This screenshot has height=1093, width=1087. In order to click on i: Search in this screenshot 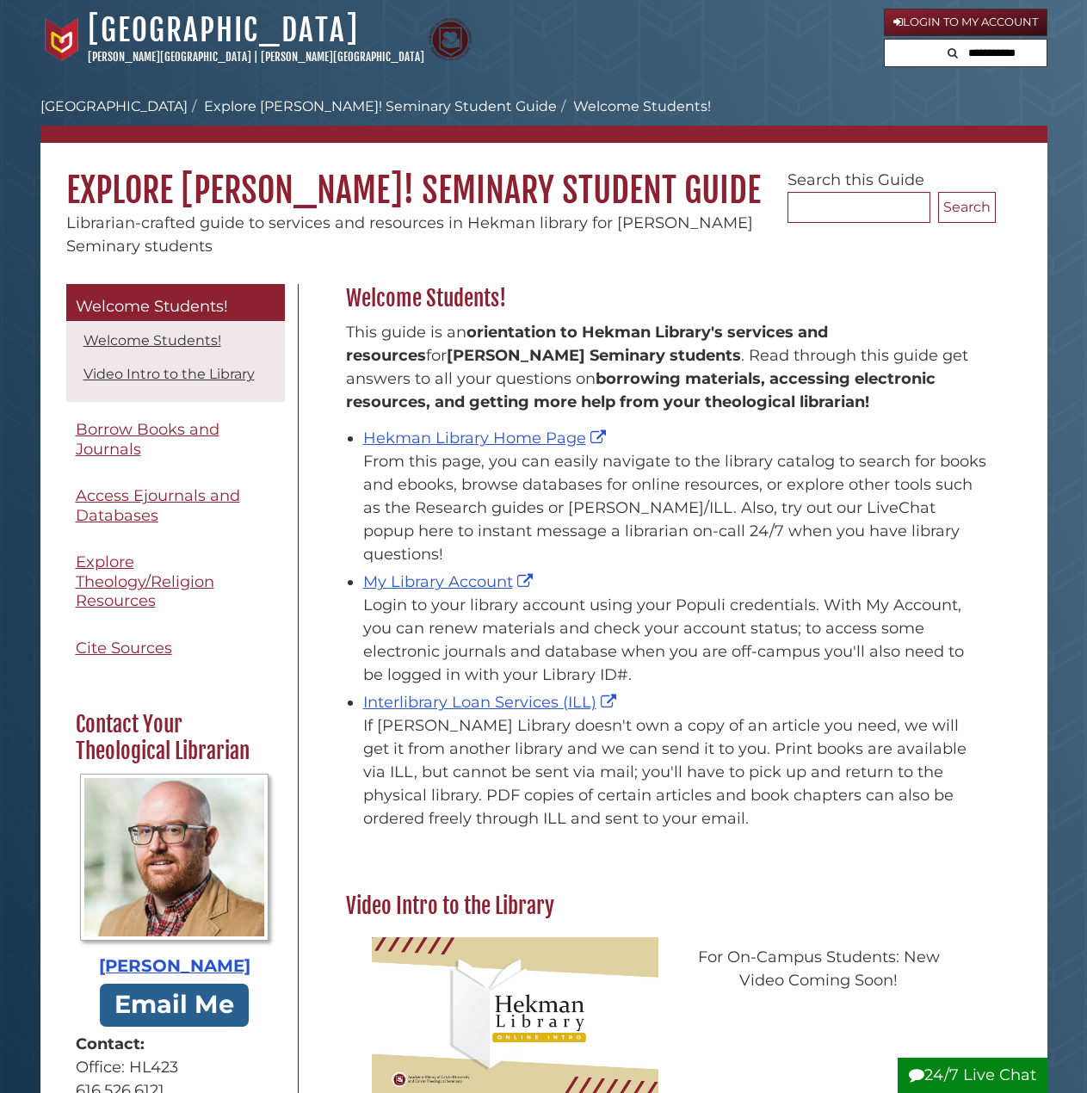, I will do `click(952, 52)`.